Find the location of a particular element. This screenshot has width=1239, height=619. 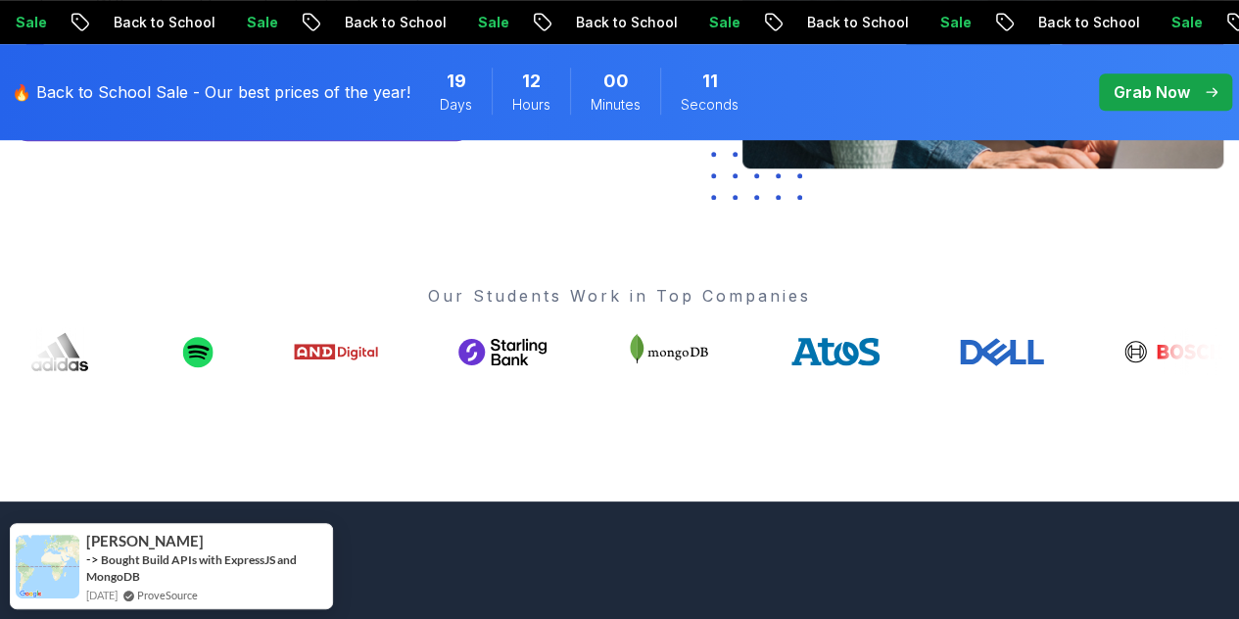

span: 0 Minutes is located at coordinates (616, 81).